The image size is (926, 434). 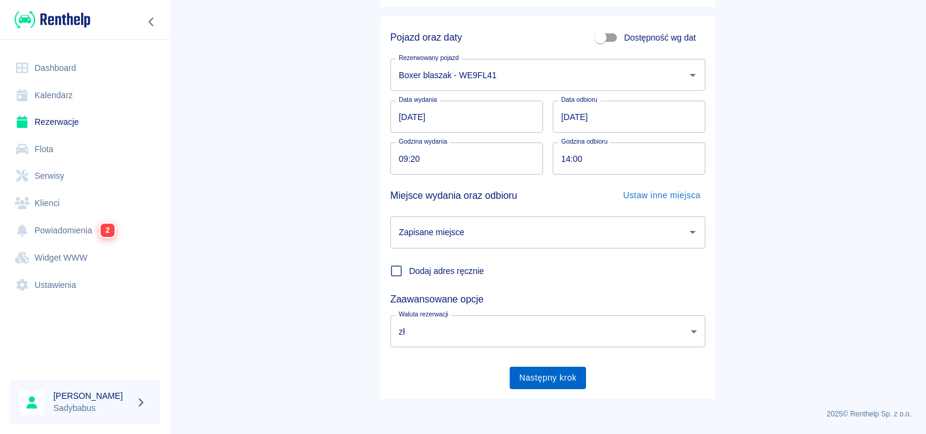 I want to click on a: Kalendarz, so click(x=85, y=95).